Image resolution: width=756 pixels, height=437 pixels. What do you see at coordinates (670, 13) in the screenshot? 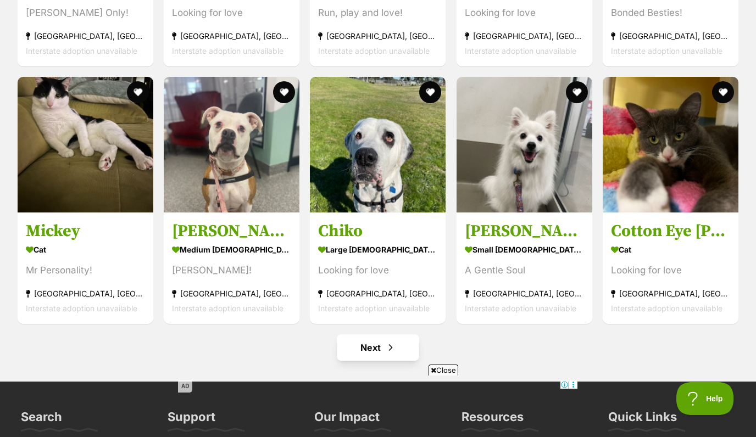
I see `div: Bonded Besties!` at bounding box center [670, 13].